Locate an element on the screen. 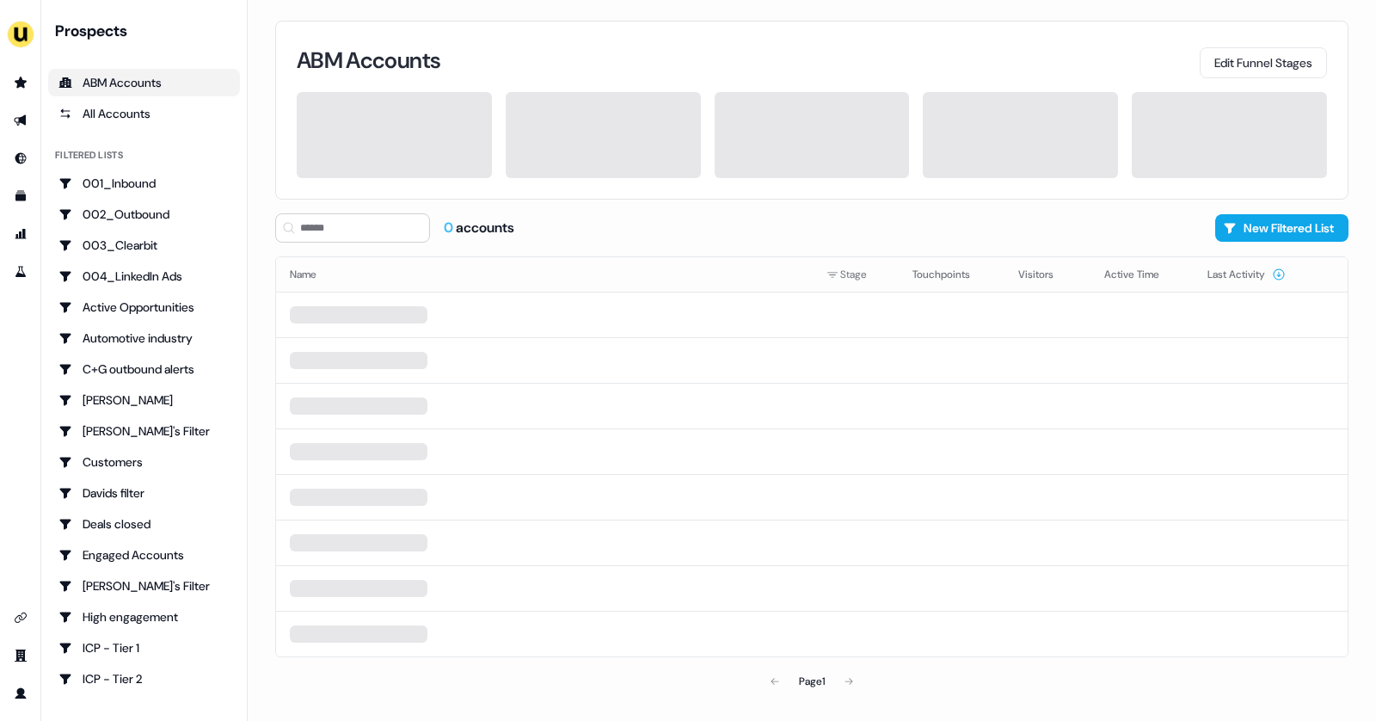 The image size is (1376, 721). button: Last Activity is located at coordinates (1246, 274).